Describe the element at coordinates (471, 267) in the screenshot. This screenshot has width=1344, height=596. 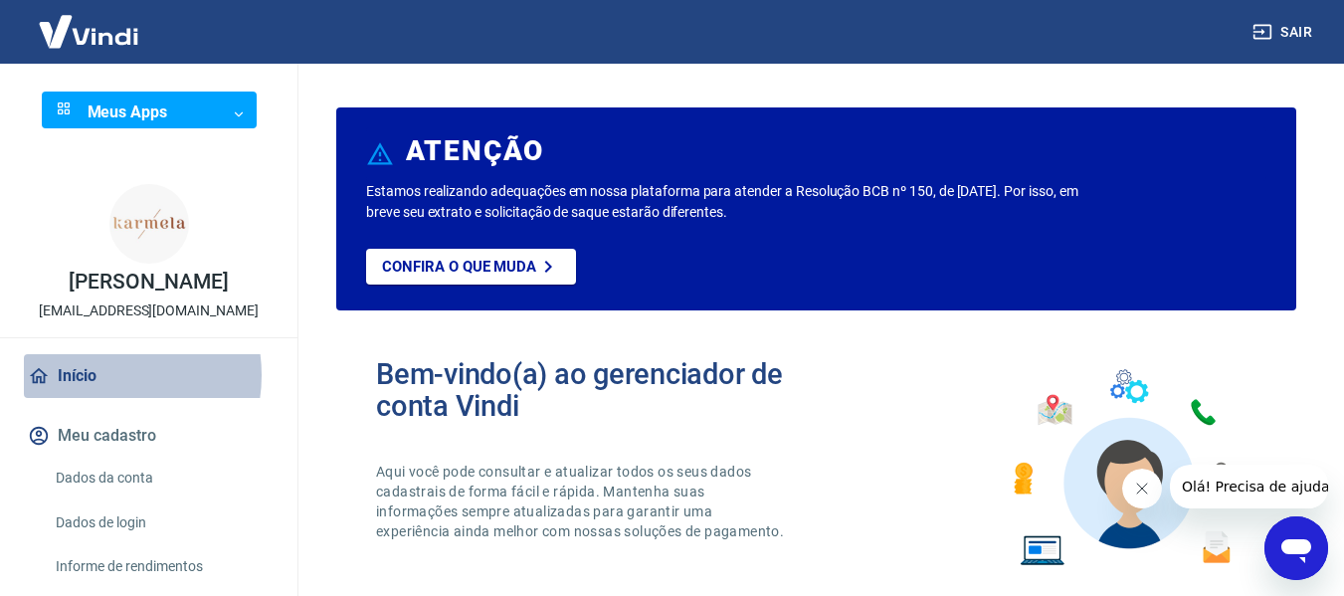
I see `a: Confira o que muda` at that location.